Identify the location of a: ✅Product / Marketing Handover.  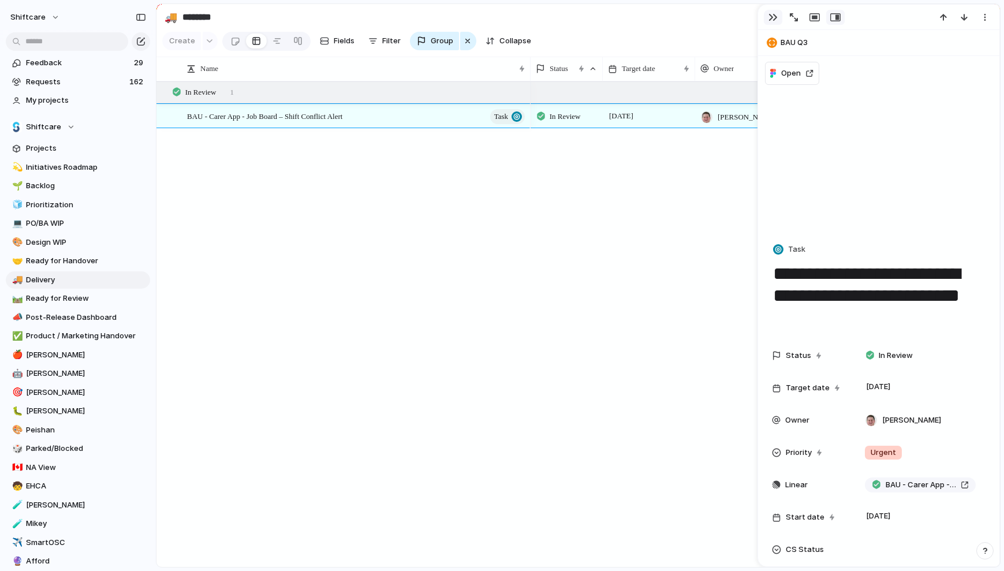
(78, 336).